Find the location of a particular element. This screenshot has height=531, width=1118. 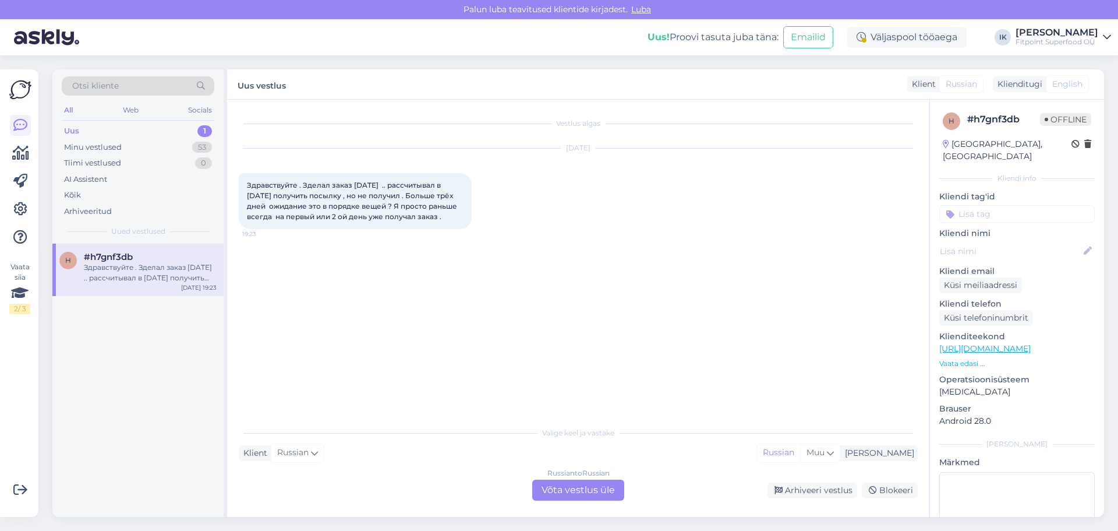

button: Emailid is located at coordinates (809, 37).